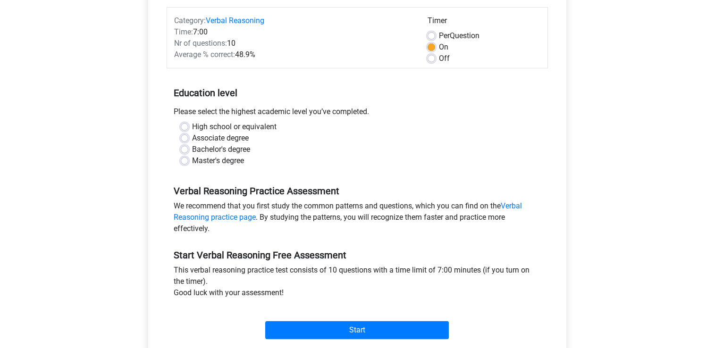 Image resolution: width=714 pixels, height=348 pixels. I want to click on span: Category:, so click(190, 20).